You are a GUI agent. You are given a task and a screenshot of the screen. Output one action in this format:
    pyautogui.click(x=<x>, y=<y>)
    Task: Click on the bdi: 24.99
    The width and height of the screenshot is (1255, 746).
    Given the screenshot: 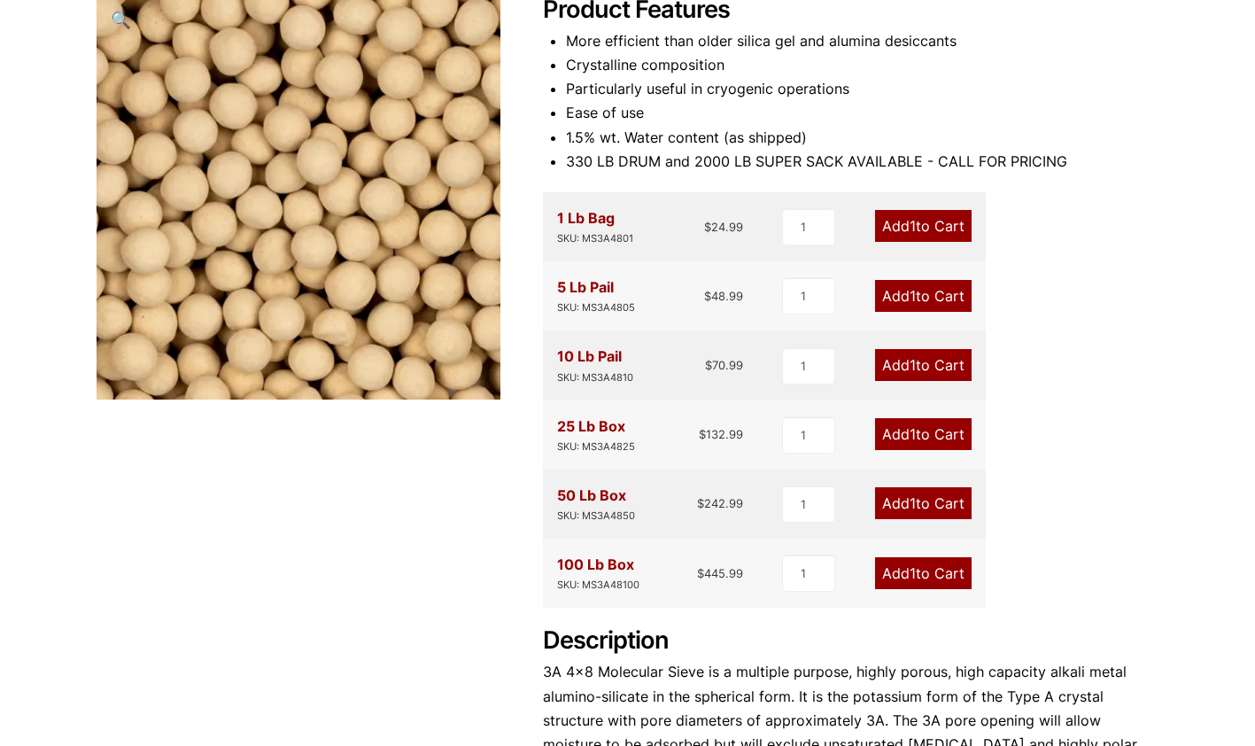 What is the action you would take?
    pyautogui.click(x=724, y=227)
    